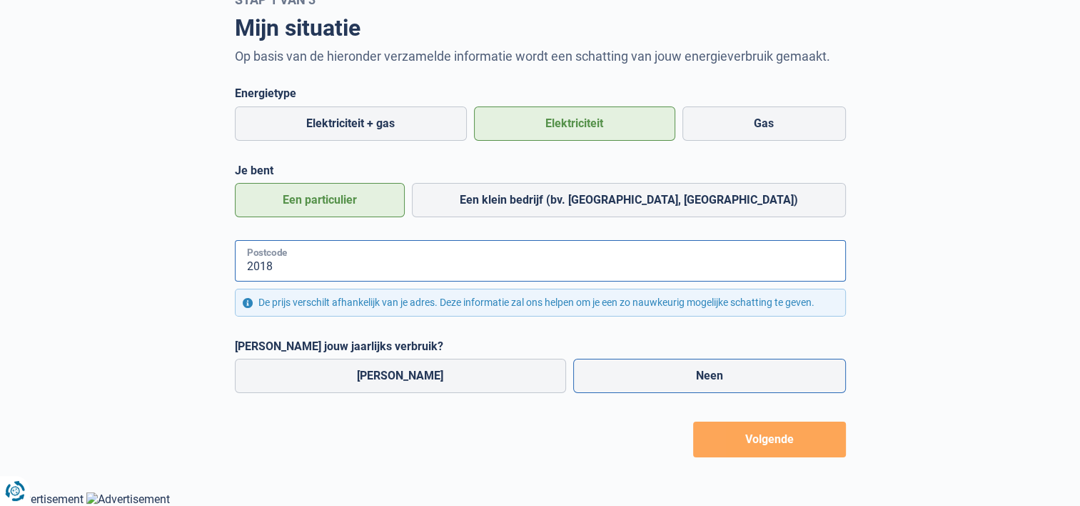  Describe the element at coordinates (541, 93) in the screenshot. I see `legend: Energietype` at that location.